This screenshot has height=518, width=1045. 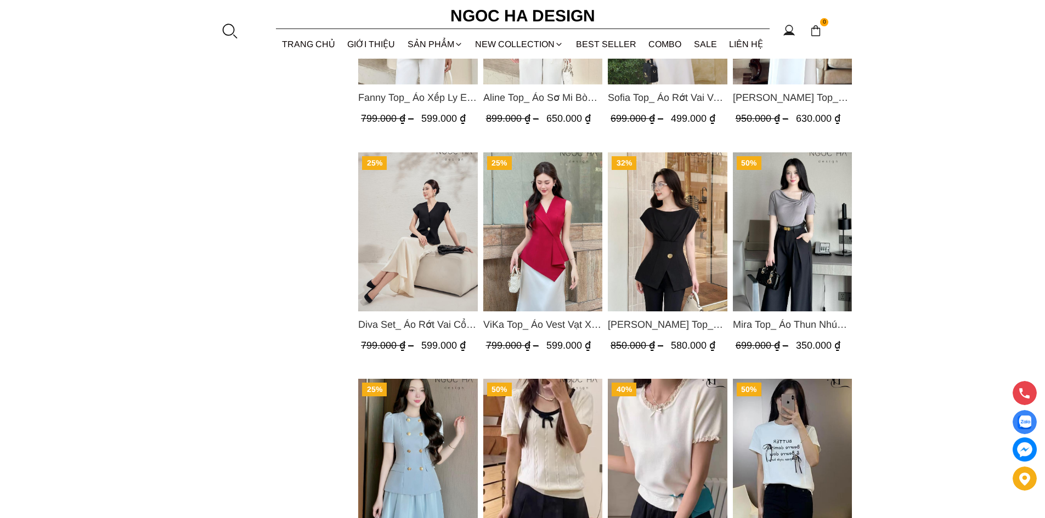 What do you see at coordinates (792, 325) in the screenshot?
I see `span: Mira Top_ Áo Thun Nhún Lệch Cổ A1048` at bounding box center [792, 325].